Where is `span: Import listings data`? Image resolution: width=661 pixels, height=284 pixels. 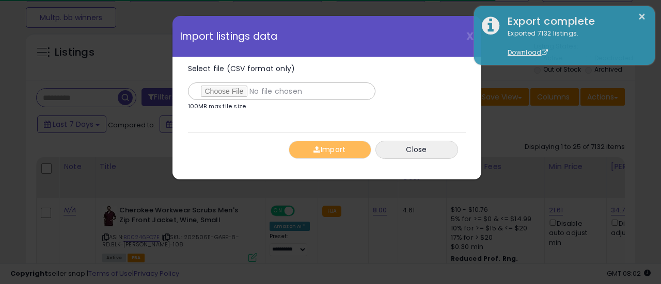 span: Import listings data is located at coordinates (229, 36).